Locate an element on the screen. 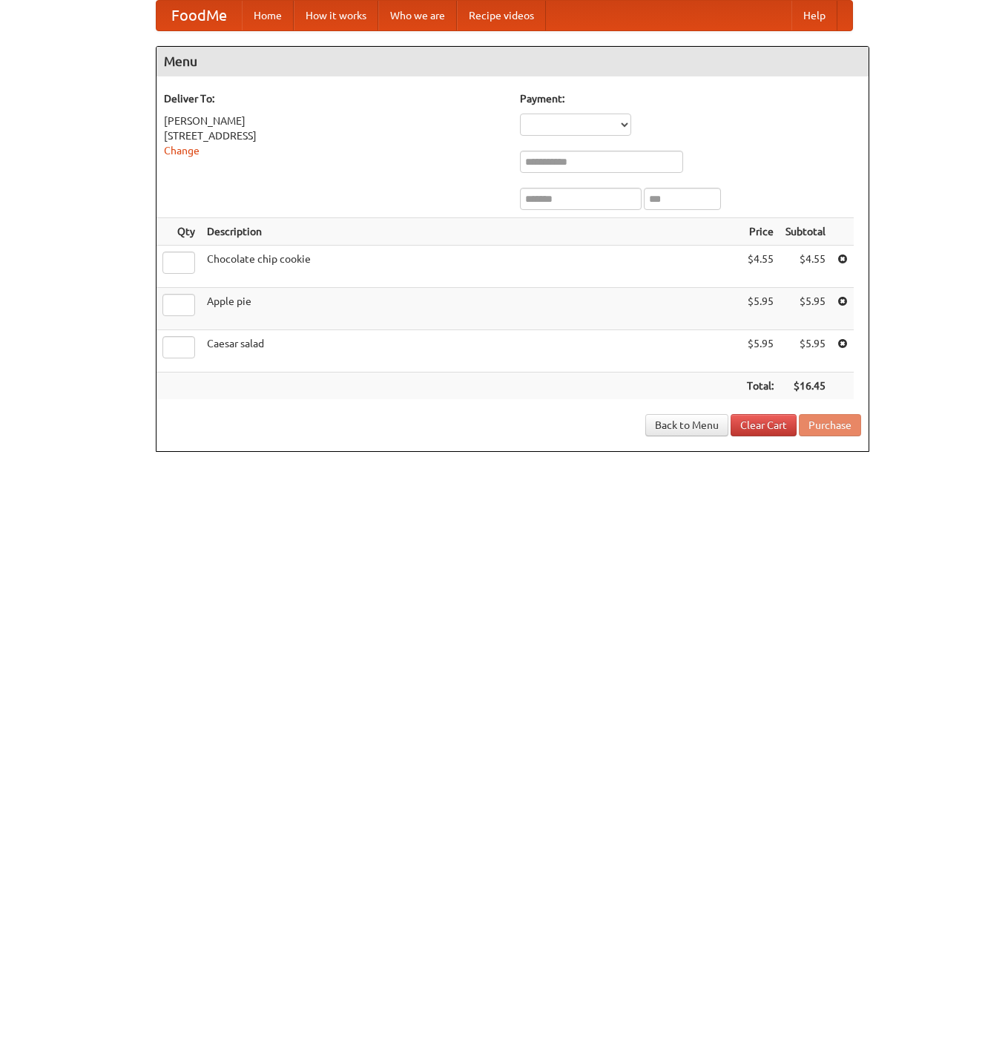 Image resolution: width=1008 pixels, height=1050 pixels. a: Home is located at coordinates (268, 16).